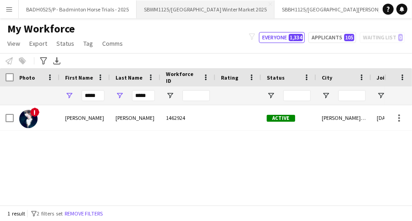 The height and width of the screenshot is (221, 412). Describe the element at coordinates (352, 96) in the screenshot. I see `input: City Filter Input` at that location.